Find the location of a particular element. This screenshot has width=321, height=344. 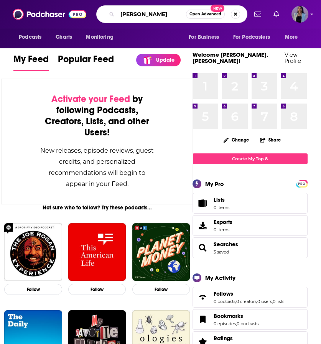

a: Popular Feed is located at coordinates (86, 62).